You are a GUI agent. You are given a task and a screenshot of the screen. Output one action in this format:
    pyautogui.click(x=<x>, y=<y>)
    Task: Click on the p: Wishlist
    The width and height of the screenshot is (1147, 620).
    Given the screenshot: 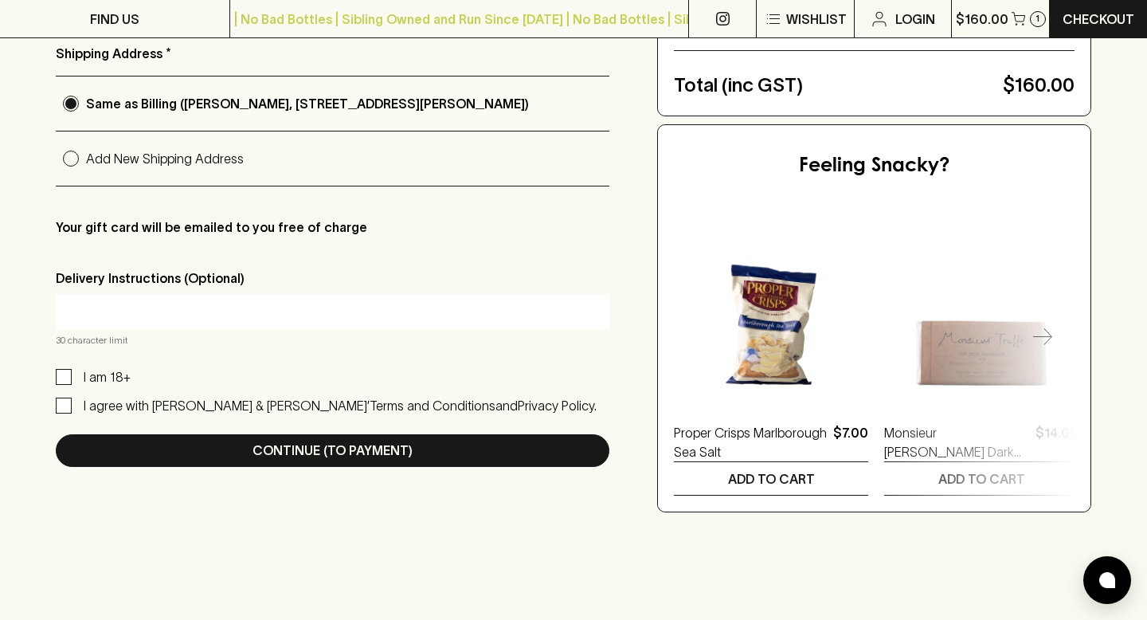 What is the action you would take?
    pyautogui.click(x=817, y=19)
    